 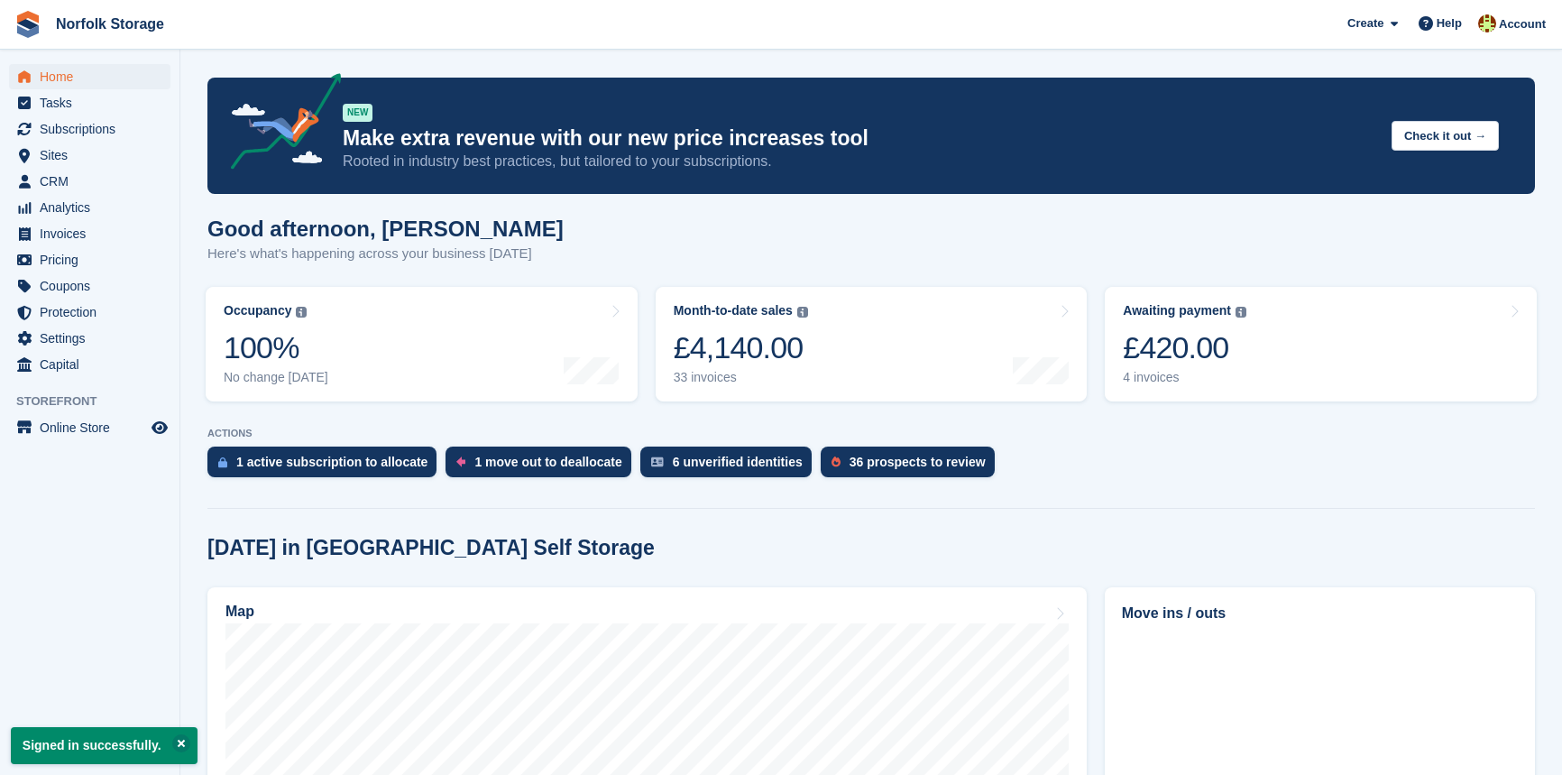 I want to click on div: Awaiting payment, so click(x=1177, y=310).